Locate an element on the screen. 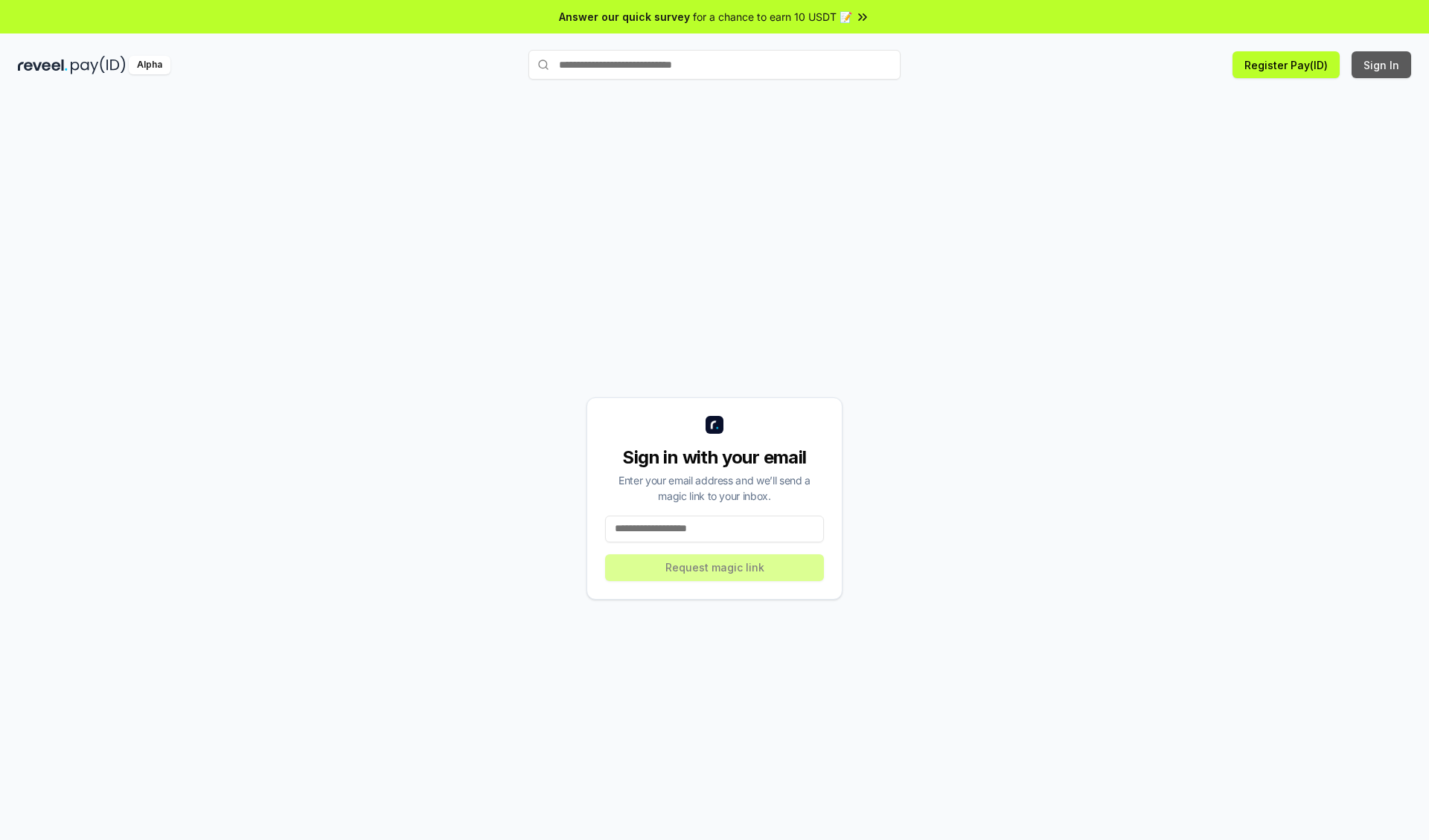 The width and height of the screenshot is (1429, 840). img: reveel_dark is located at coordinates (43, 64).